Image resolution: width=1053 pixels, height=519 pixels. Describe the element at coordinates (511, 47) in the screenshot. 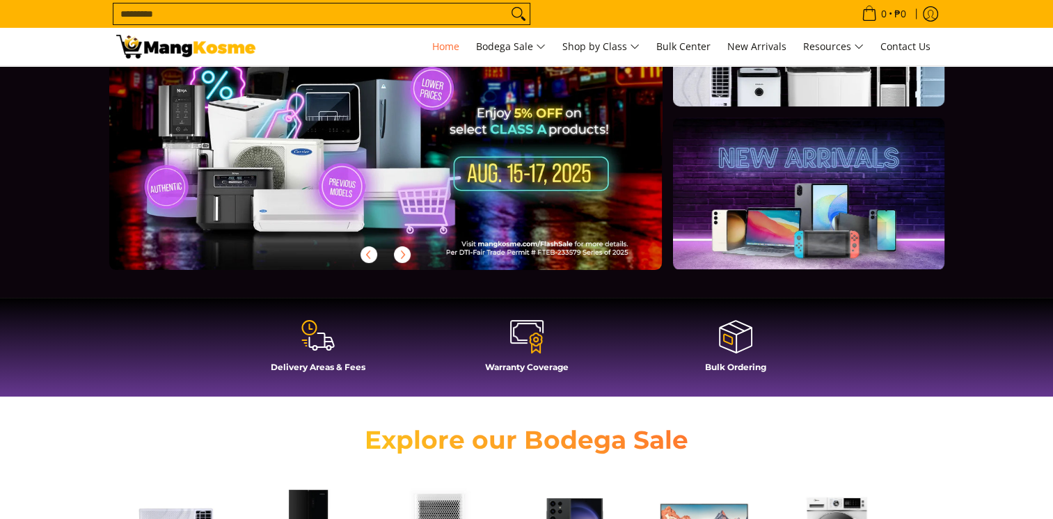

I see `span: Bodega Sale` at that location.